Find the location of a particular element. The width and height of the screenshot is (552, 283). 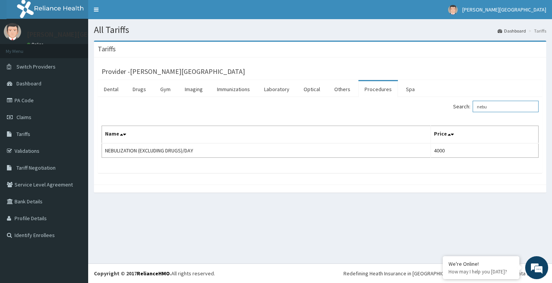

th: Name is located at coordinates (267, 135).